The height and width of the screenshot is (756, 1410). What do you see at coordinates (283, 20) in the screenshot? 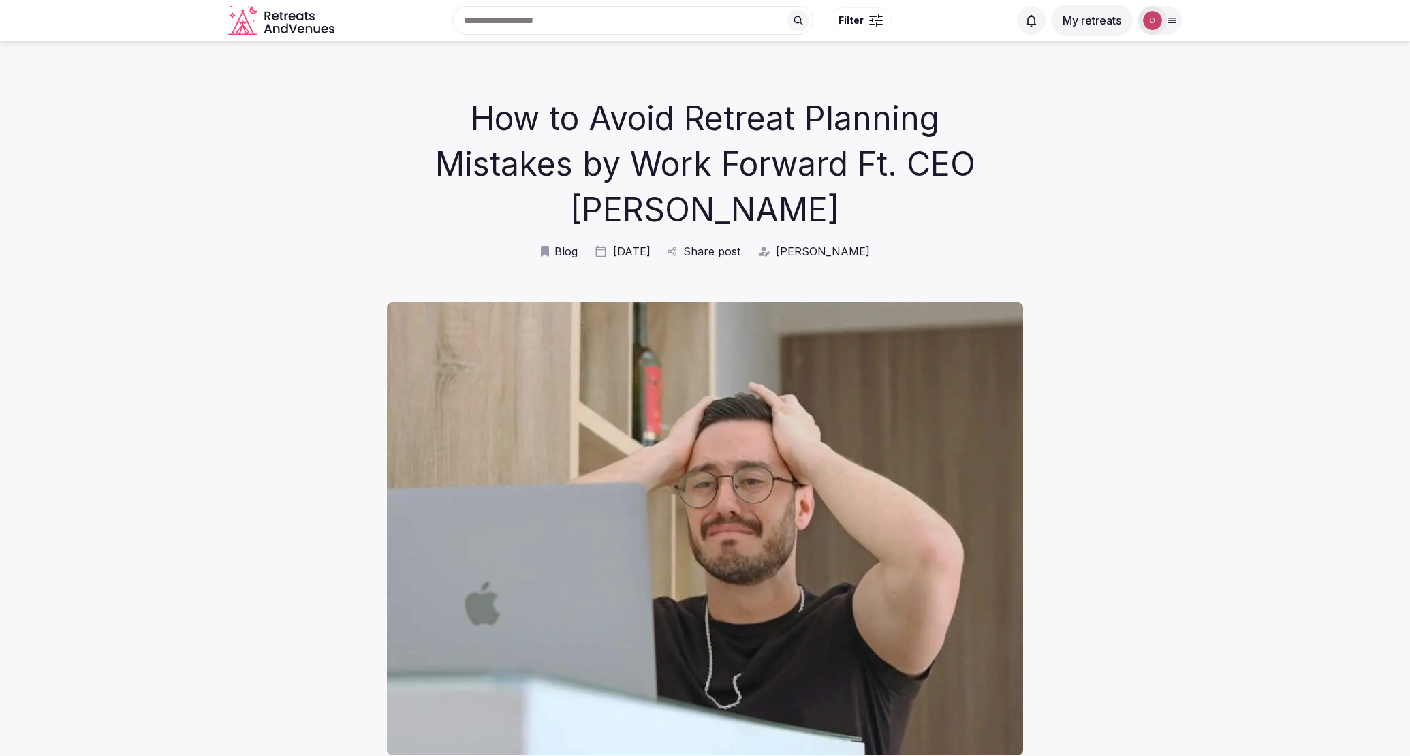
I see `svg: Retreats and Venues company logo` at bounding box center [283, 20].